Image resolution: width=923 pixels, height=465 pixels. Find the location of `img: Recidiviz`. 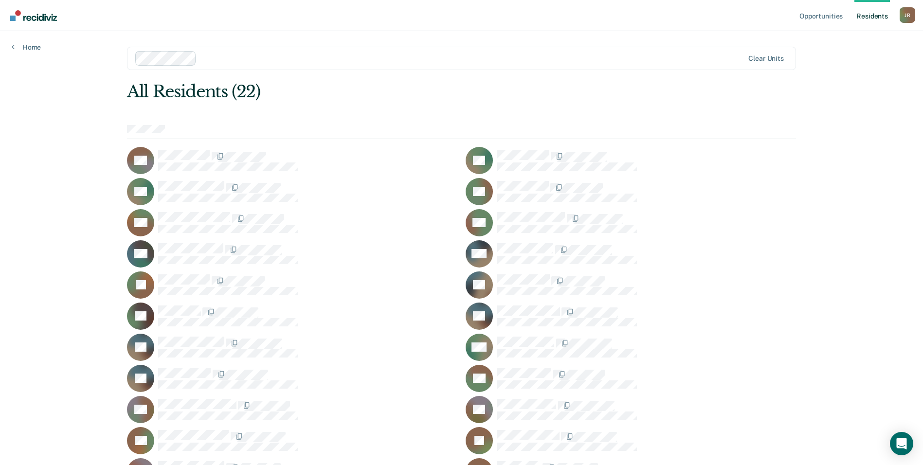

img: Recidiviz is located at coordinates (34, 16).